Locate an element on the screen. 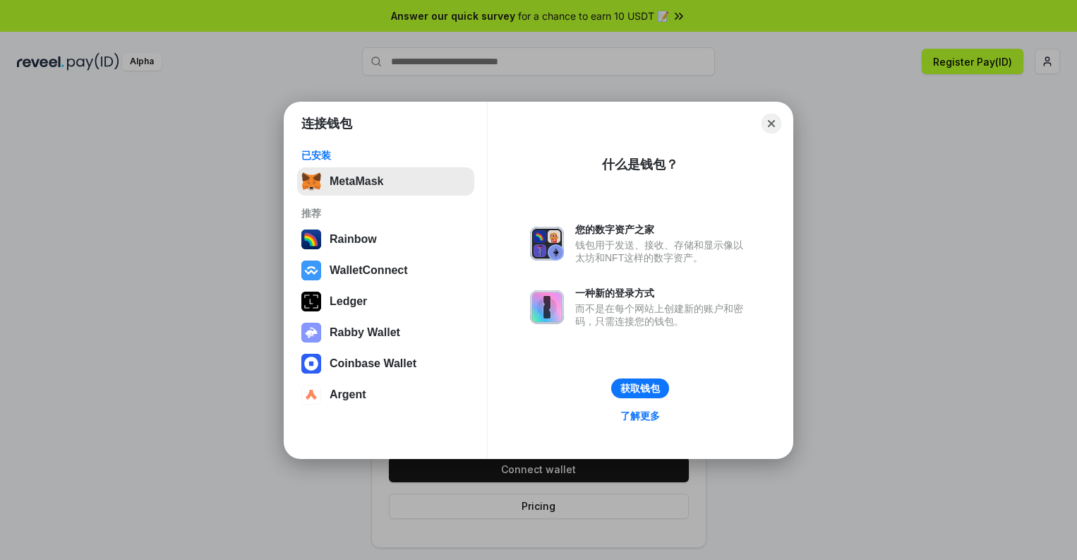 The width and height of the screenshot is (1077, 560). h1: 连接钱包 is located at coordinates (327, 123).